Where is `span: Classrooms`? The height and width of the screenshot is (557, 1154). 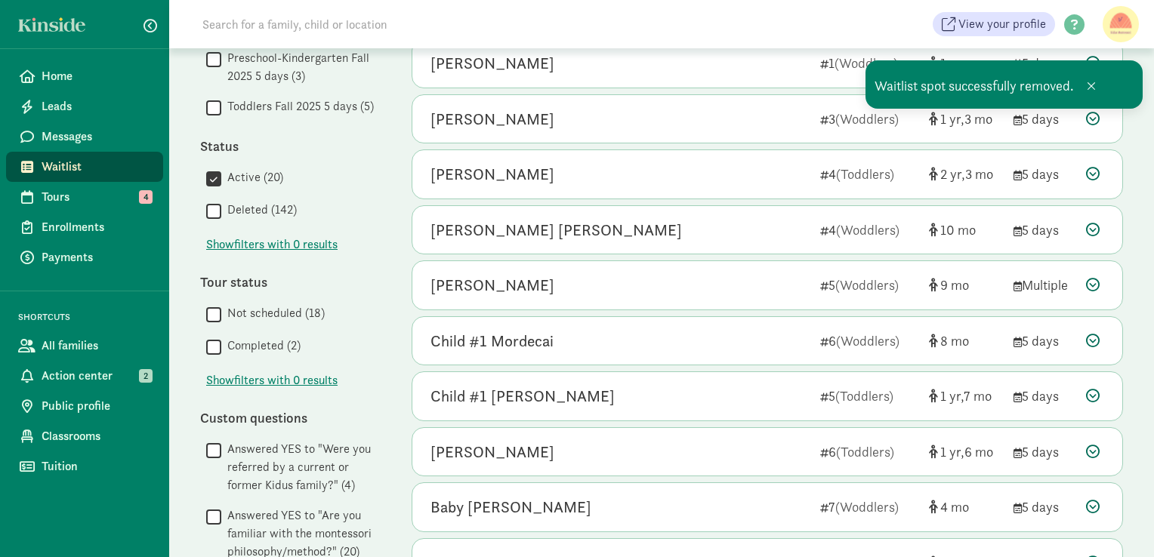 span: Classrooms is located at coordinates (96, 436).